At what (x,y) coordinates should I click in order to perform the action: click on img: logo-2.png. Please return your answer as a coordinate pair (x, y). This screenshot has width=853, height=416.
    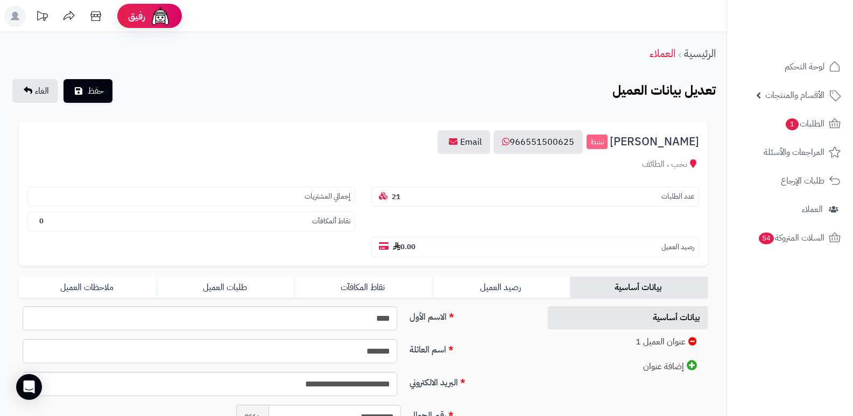
    Looking at the image, I should click on (811, 38).